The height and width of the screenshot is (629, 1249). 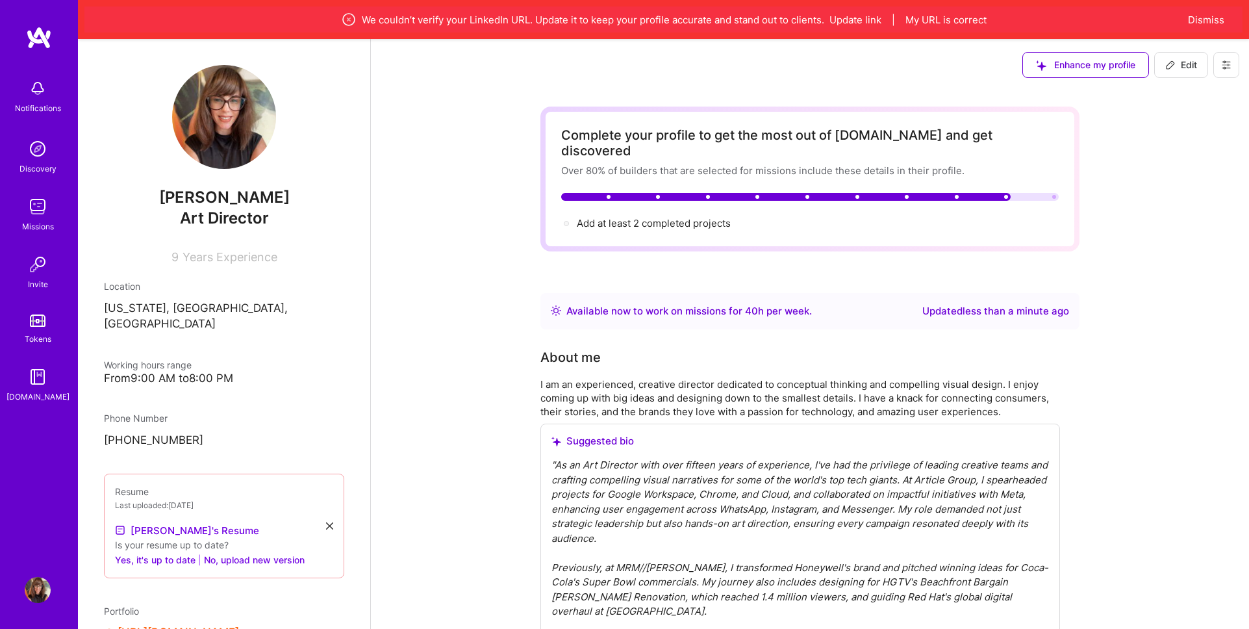 I want to click on img: discovery, so click(x=38, y=149).